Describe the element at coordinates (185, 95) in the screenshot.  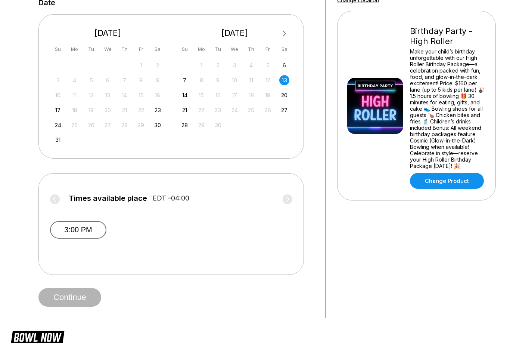
I see `div: Choose Sunday, September 14th, 2025` at that location.